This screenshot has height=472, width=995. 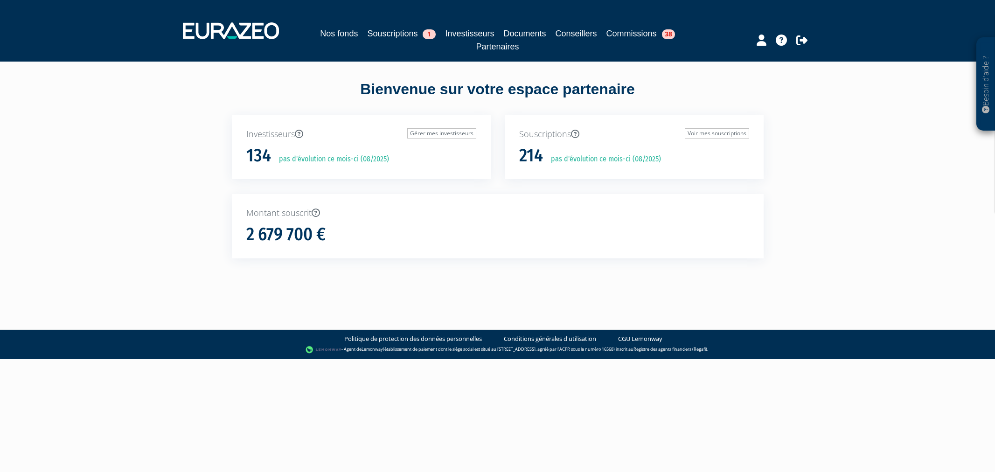 I want to click on a: Souscriptions1, so click(x=401, y=34).